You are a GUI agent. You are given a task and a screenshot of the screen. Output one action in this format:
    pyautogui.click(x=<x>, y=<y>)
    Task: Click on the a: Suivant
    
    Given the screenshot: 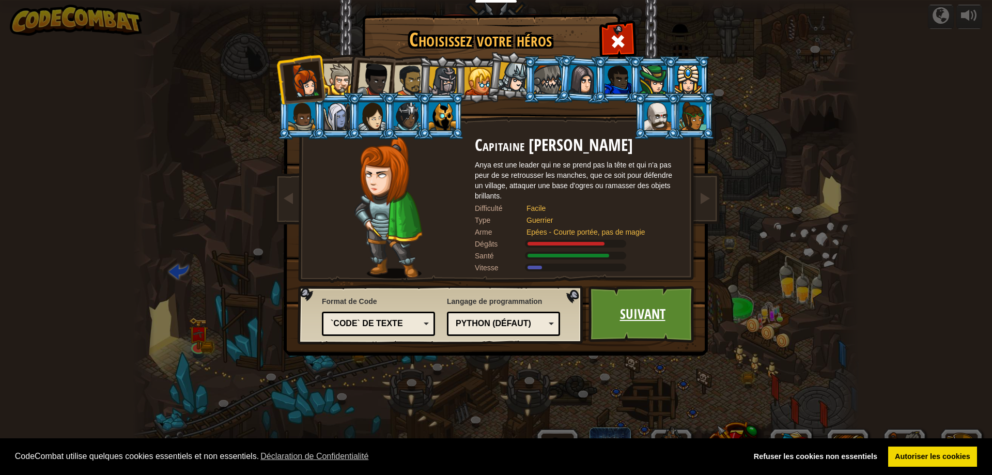 What is the action you would take?
    pyautogui.click(x=642, y=314)
    